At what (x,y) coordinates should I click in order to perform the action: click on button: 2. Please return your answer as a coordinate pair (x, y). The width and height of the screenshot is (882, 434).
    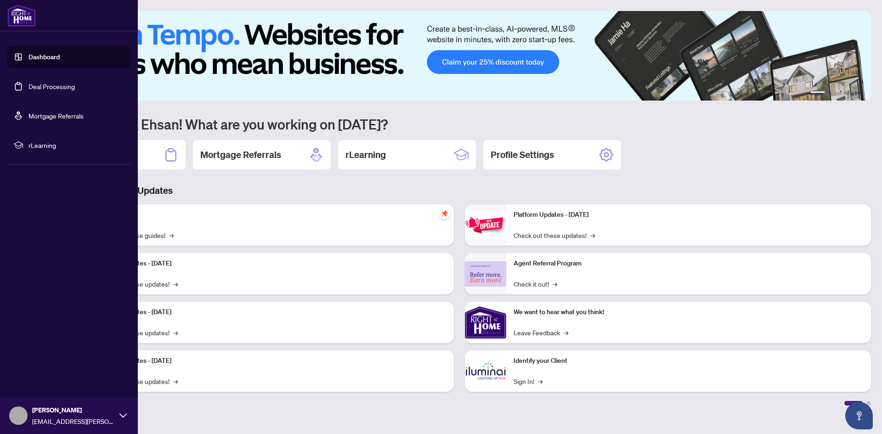
    Looking at the image, I should click on (830, 93).